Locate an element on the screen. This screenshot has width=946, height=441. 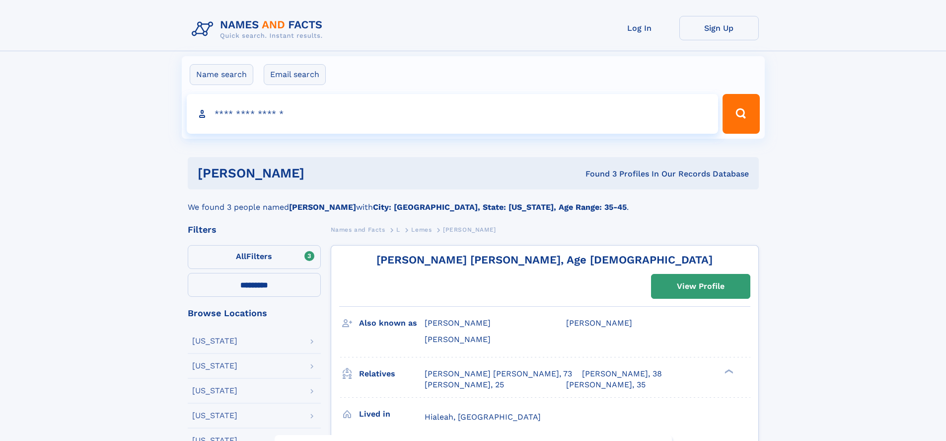
span: All is located at coordinates (241, 256).